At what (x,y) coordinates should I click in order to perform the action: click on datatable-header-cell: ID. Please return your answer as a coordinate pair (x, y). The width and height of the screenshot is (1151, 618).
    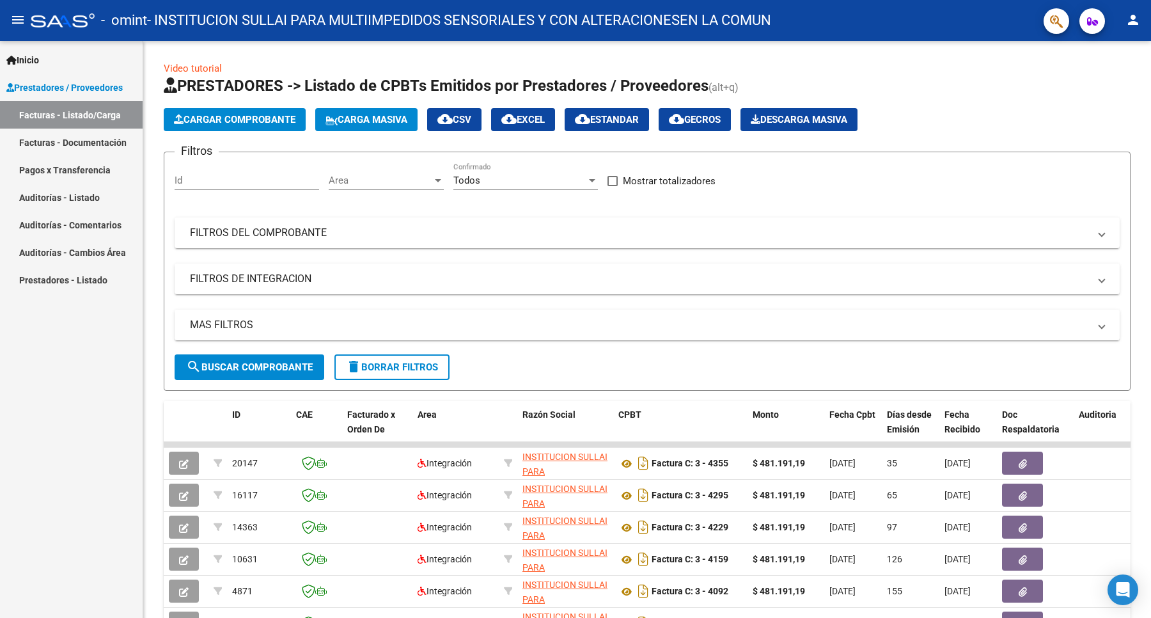
    Looking at the image, I should click on (259, 429).